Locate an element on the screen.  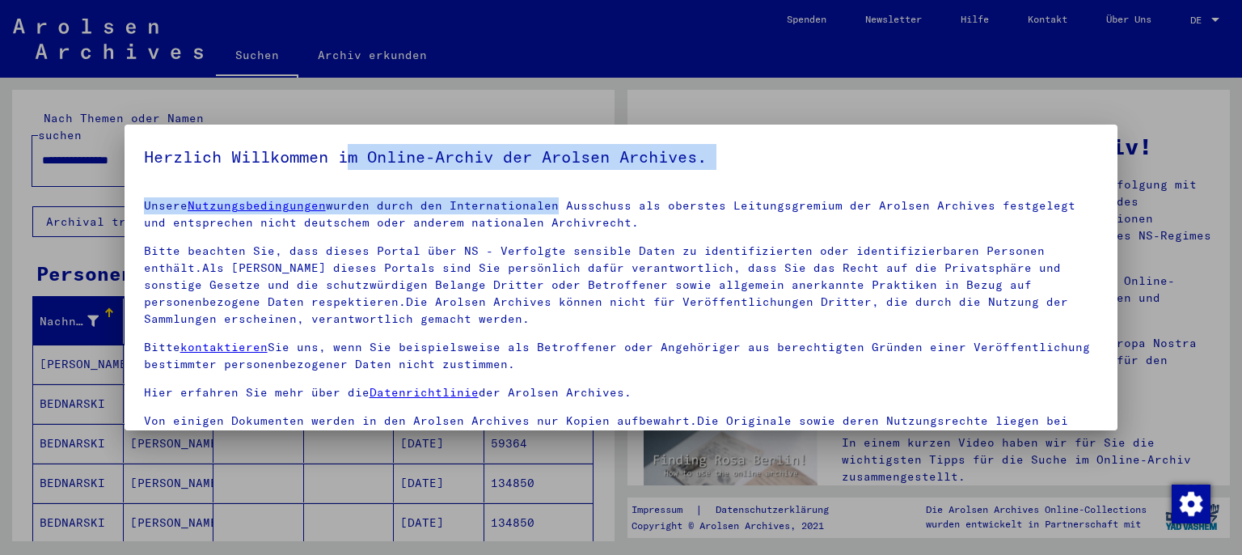
a: Datenrichtlinie is located at coordinates (424, 392).